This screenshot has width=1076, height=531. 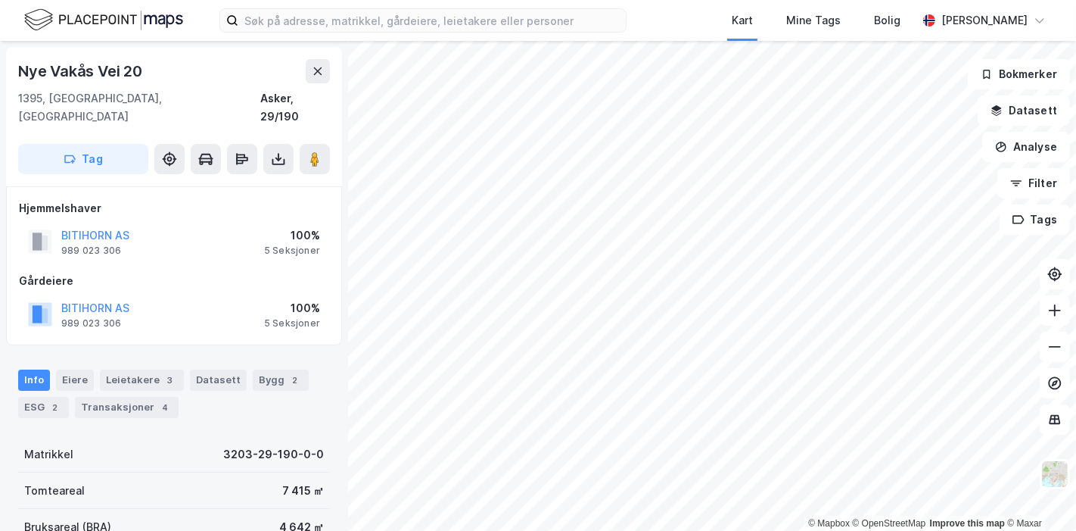 I want to click on button: Tag, so click(x=83, y=159).